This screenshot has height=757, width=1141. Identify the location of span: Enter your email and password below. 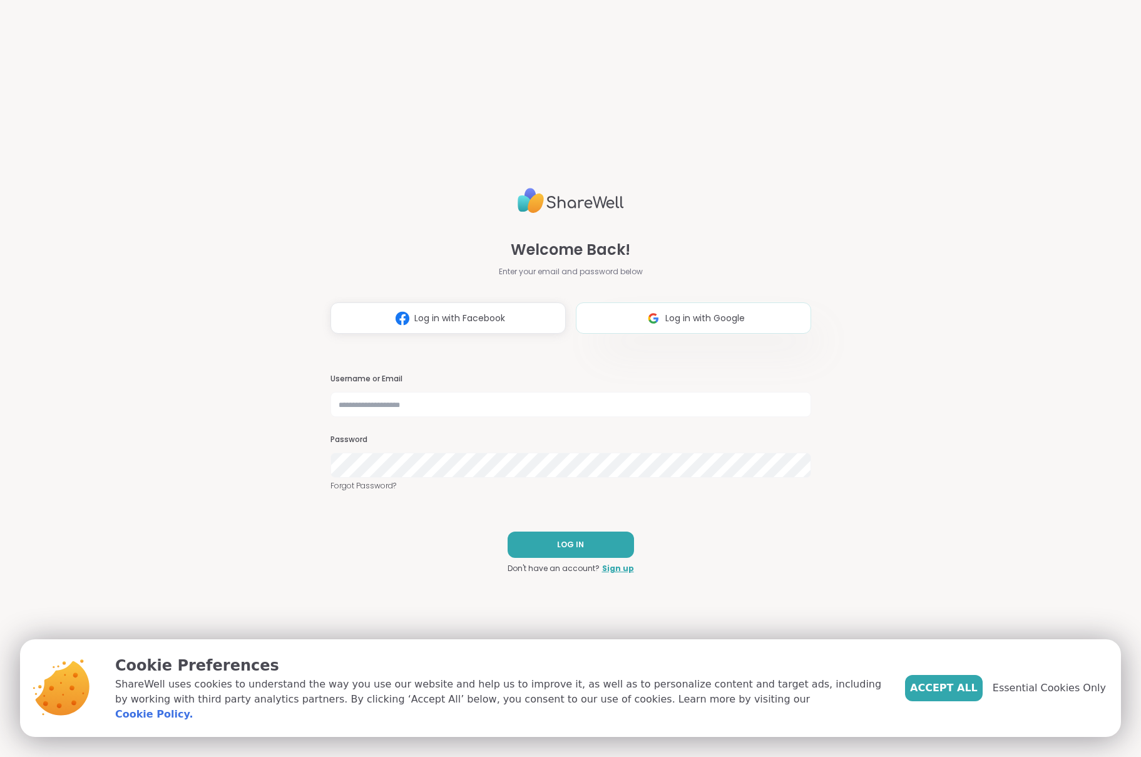
(571, 272).